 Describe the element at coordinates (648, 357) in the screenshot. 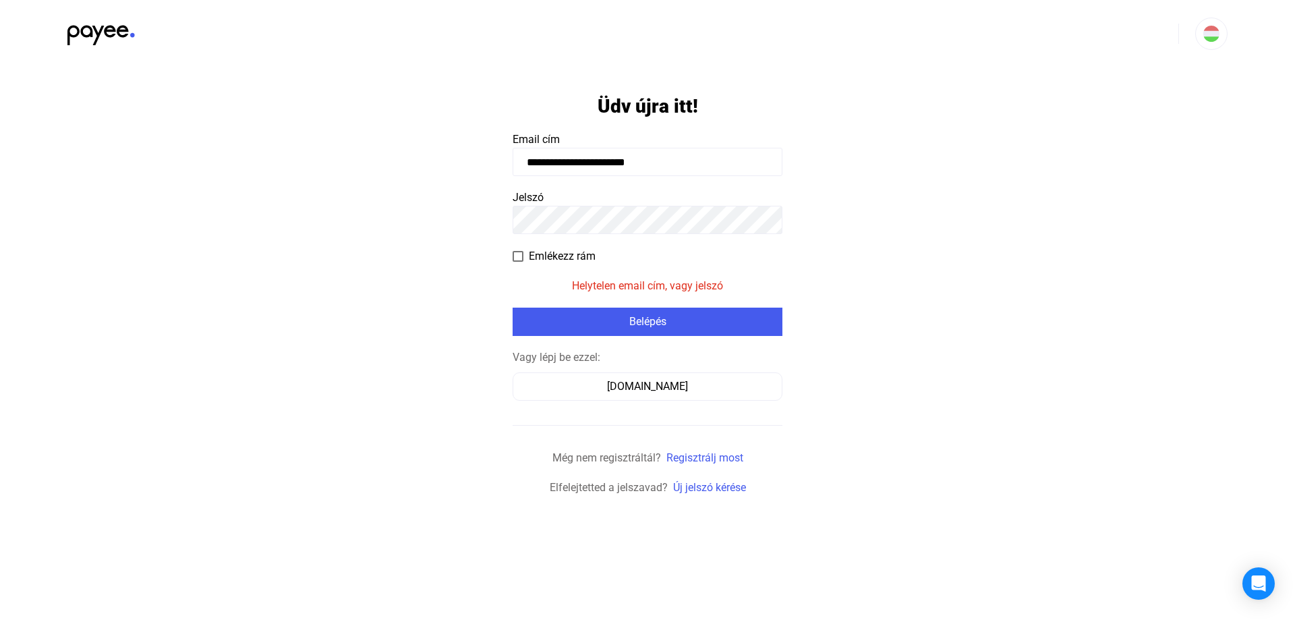

I see `div: Vagy lépj be ezzel:` at that location.